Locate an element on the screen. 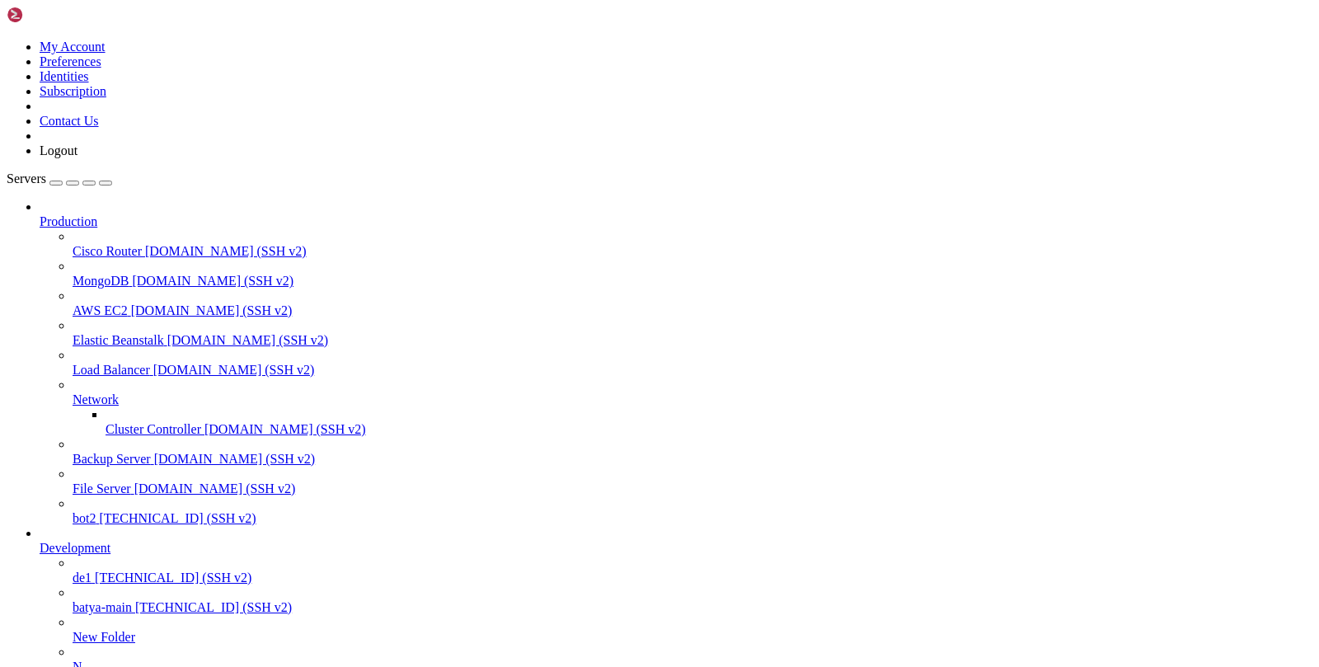  span: New Folder is located at coordinates (104, 636).